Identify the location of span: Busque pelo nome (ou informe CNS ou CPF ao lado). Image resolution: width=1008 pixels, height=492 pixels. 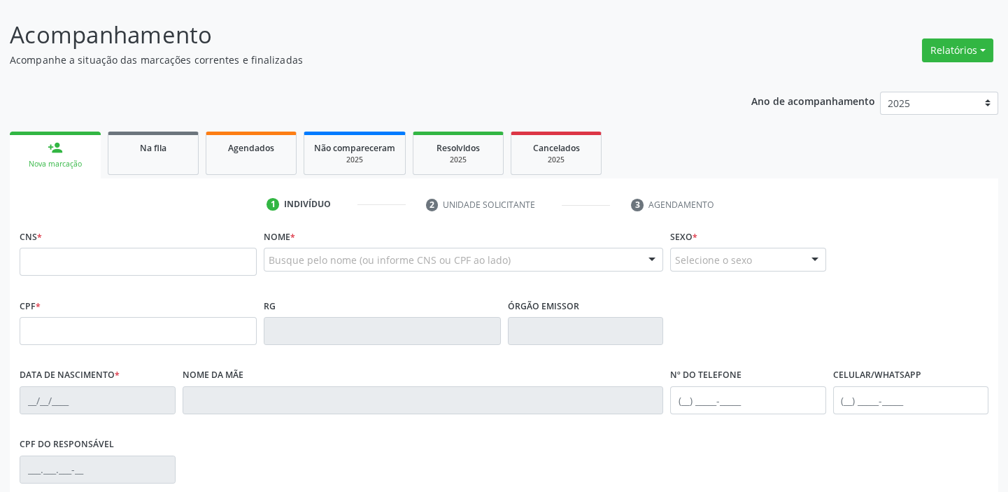
(390, 260).